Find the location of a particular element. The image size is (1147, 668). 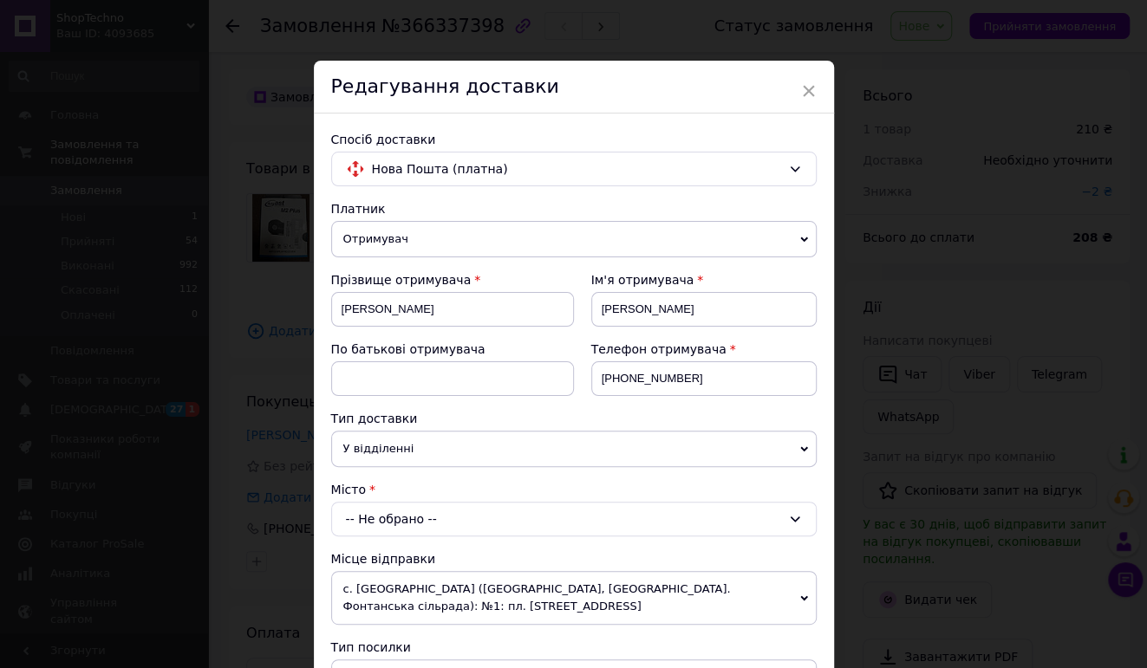

span: Ім'я отримувача is located at coordinates (642, 280).